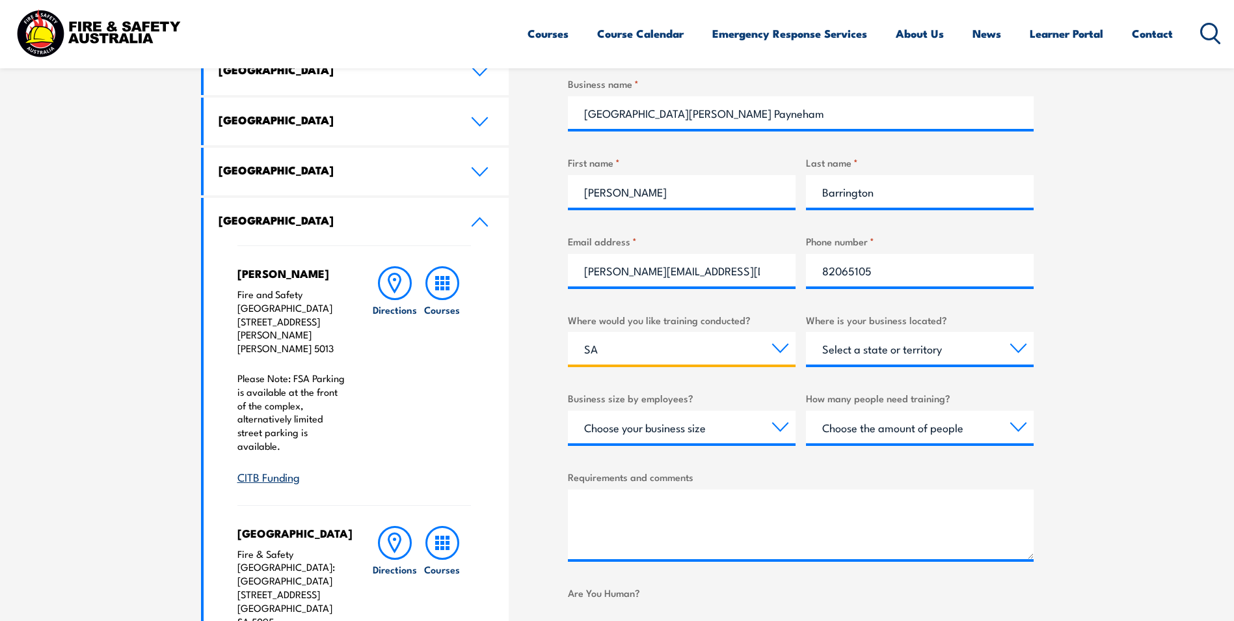 The height and width of the screenshot is (621, 1234). I want to click on a: Course Calendar, so click(640, 33).